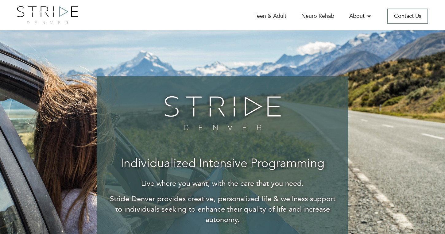 The image size is (445, 234). What do you see at coordinates (223, 164) in the screenshot?
I see `h3: Individualized Intensive Programming` at bounding box center [223, 164].